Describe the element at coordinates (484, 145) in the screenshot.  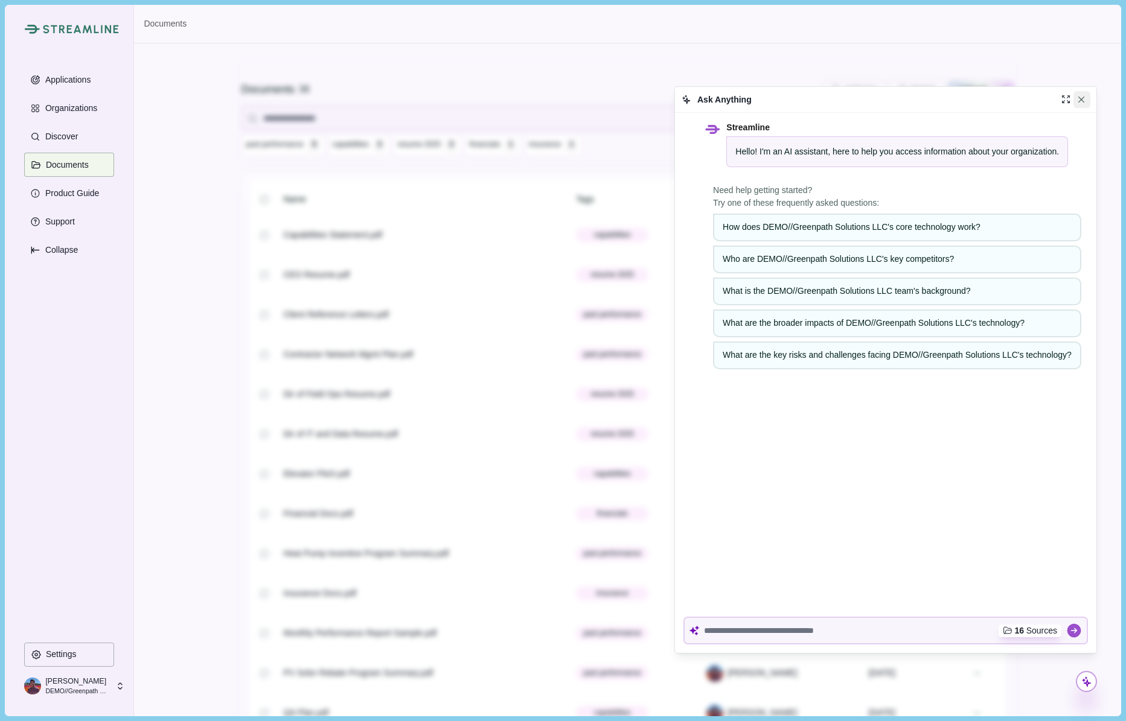
I see `span: financials` at that location.